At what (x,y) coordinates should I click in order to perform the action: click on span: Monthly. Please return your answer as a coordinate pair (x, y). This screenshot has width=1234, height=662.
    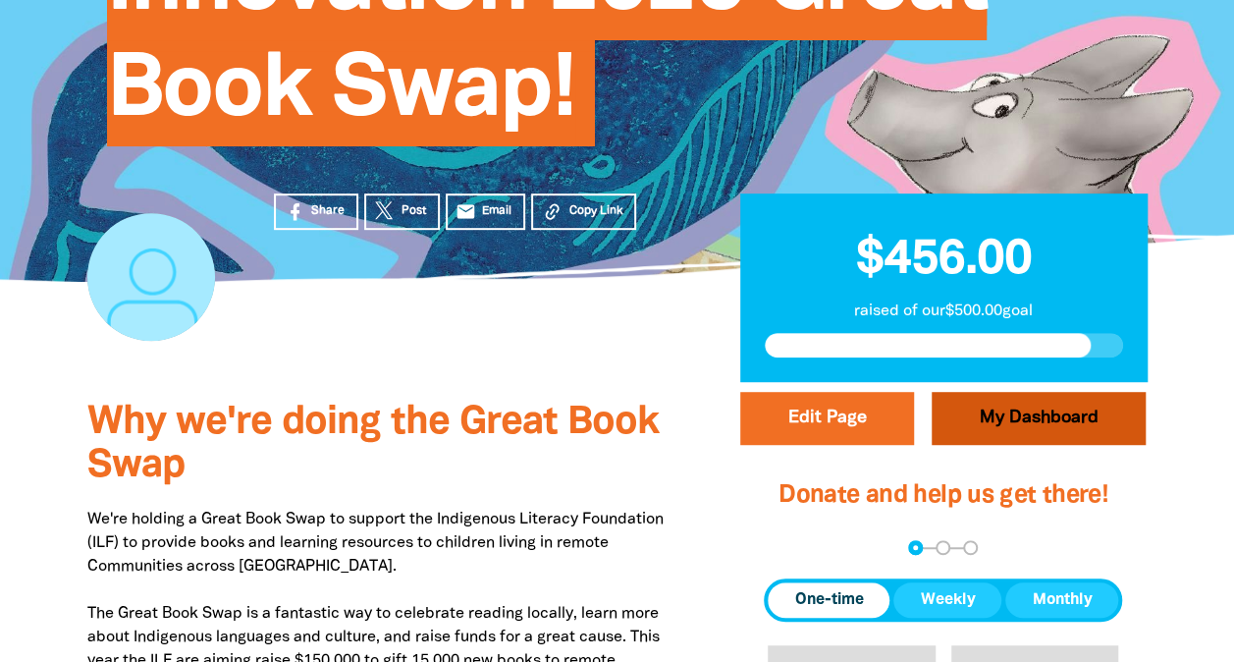
    Looking at the image, I should click on (1061, 600).